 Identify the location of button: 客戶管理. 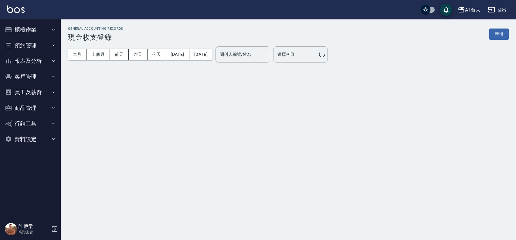
(30, 77).